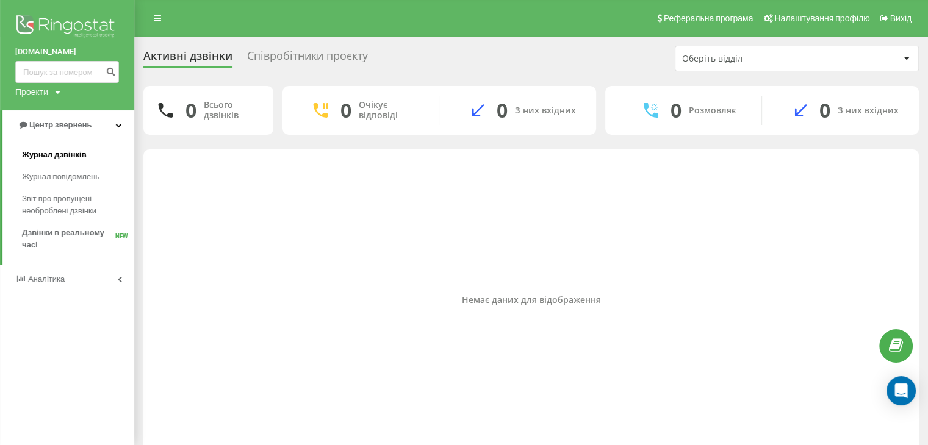 This screenshot has height=445, width=928. What do you see at coordinates (712, 110) in the screenshot?
I see `div: Розмовляє` at bounding box center [712, 110].